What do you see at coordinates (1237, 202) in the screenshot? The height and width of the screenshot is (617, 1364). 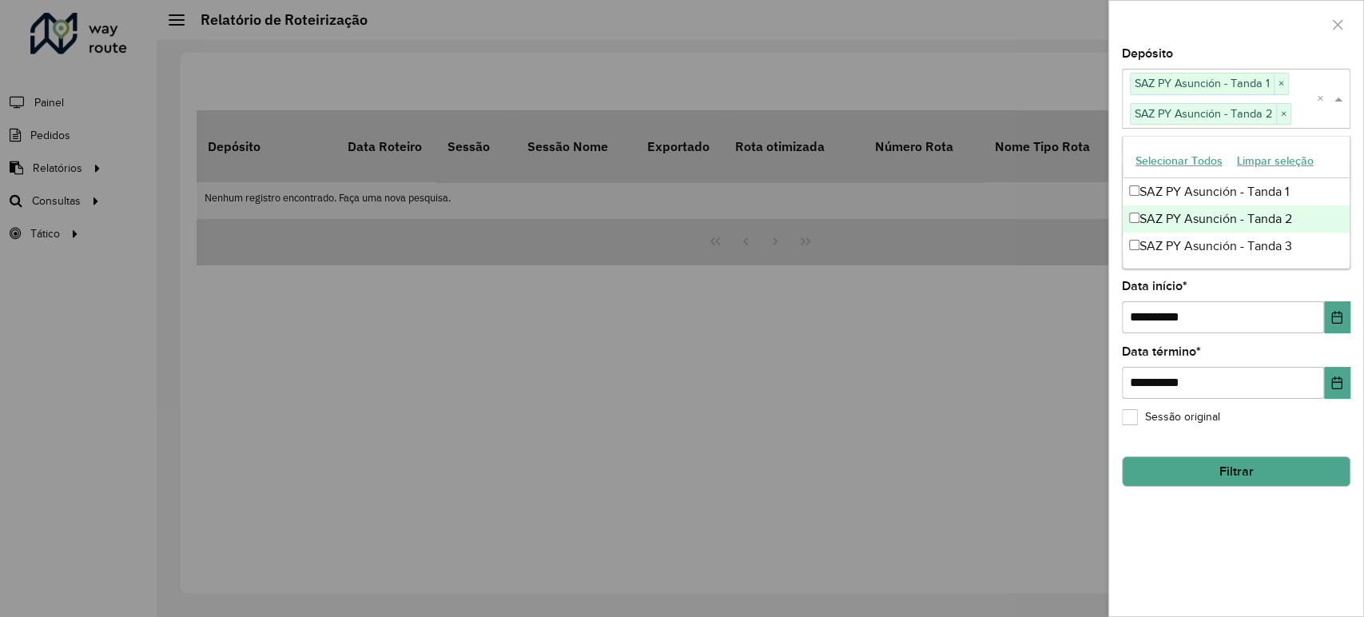 I see `ng-dropdown-panel: Options list` at bounding box center [1237, 202].